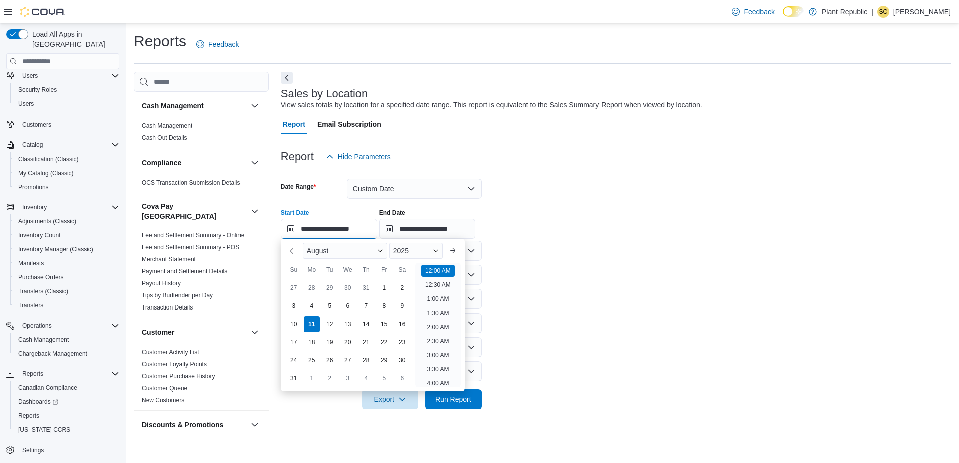 The width and height of the screenshot is (959, 463). What do you see at coordinates (43, 292) in the screenshot?
I see `a: Transfers (Classic)` at bounding box center [43, 292].